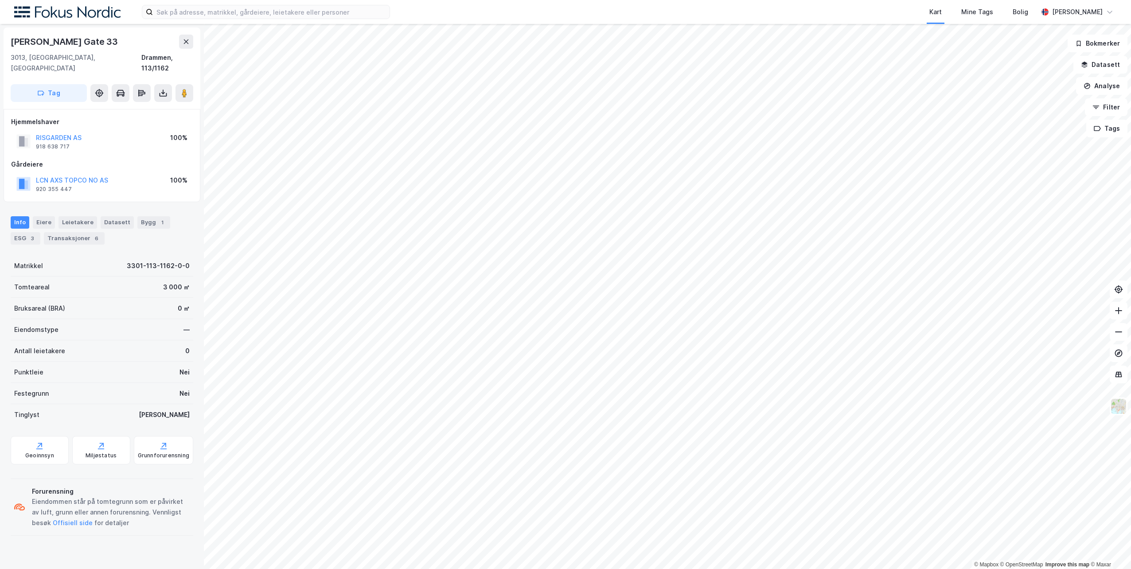  What do you see at coordinates (164, 456) in the screenshot?
I see `div: Grunnforurensning` at bounding box center [164, 456].